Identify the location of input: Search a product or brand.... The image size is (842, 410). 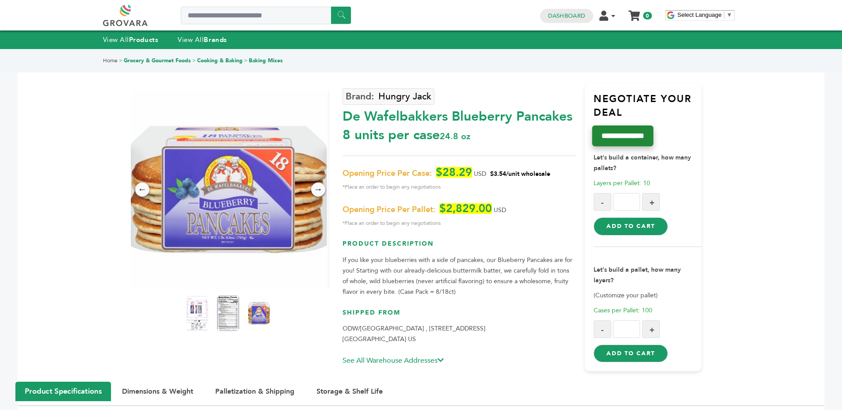
(266, 15).